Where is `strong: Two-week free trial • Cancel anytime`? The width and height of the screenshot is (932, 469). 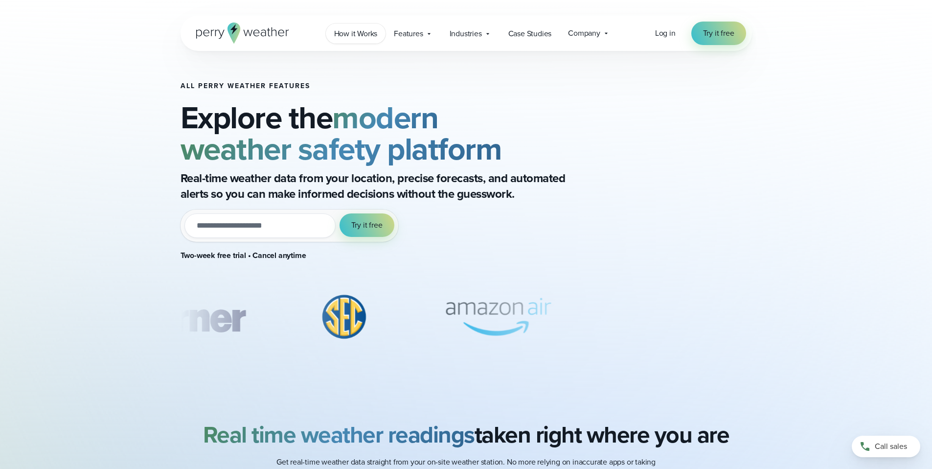
strong: Two-week free trial • Cancel anytime is located at coordinates (243, 255).